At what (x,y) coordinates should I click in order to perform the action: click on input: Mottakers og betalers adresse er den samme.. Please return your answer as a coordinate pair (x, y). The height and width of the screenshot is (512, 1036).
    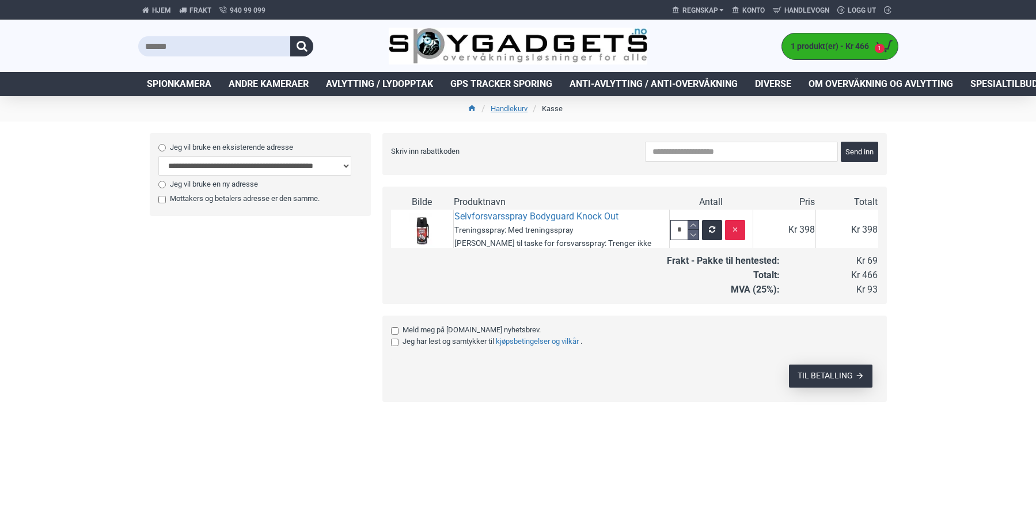
    Looking at the image, I should click on (162, 199).